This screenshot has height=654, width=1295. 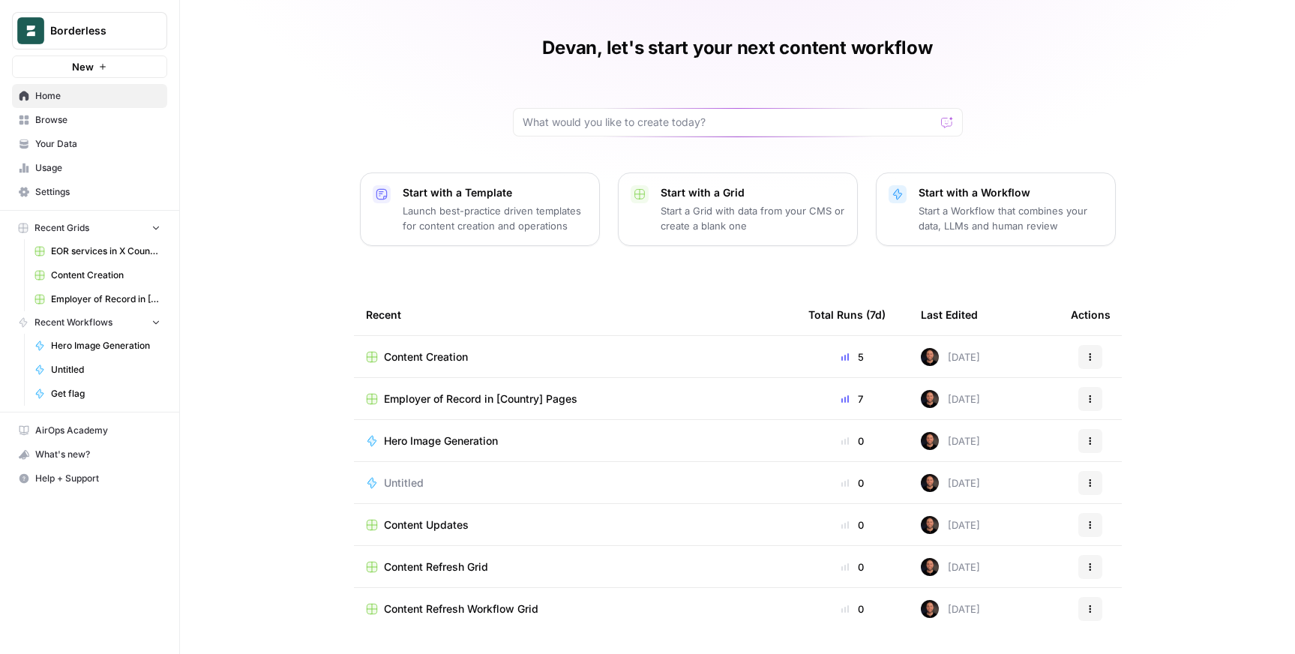 I want to click on div: What's new?, so click(x=89, y=454).